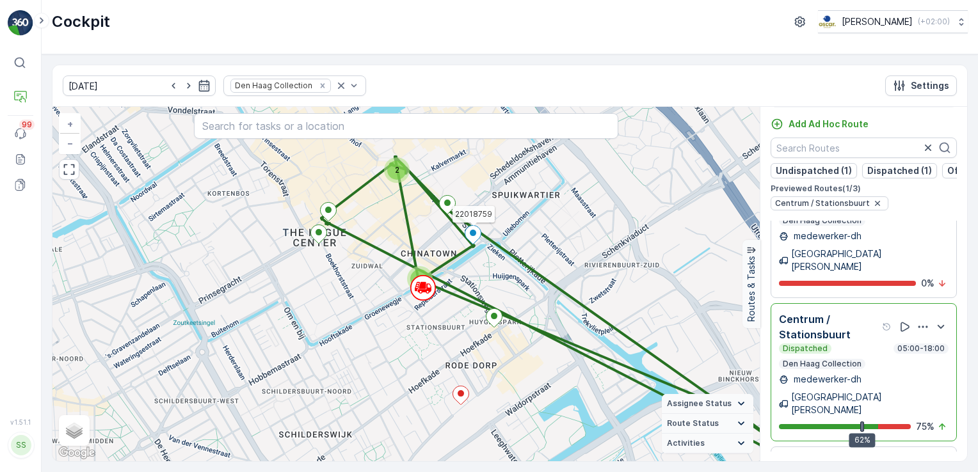  What do you see at coordinates (934, 22) in the screenshot?
I see `p: ( +02:00 )` at bounding box center [934, 22].